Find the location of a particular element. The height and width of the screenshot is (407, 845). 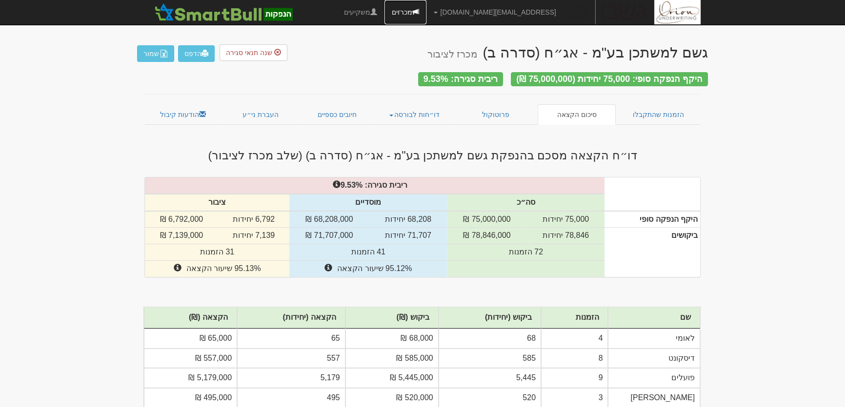

td: 75,000,000 ₪ is located at coordinates (486, 219).